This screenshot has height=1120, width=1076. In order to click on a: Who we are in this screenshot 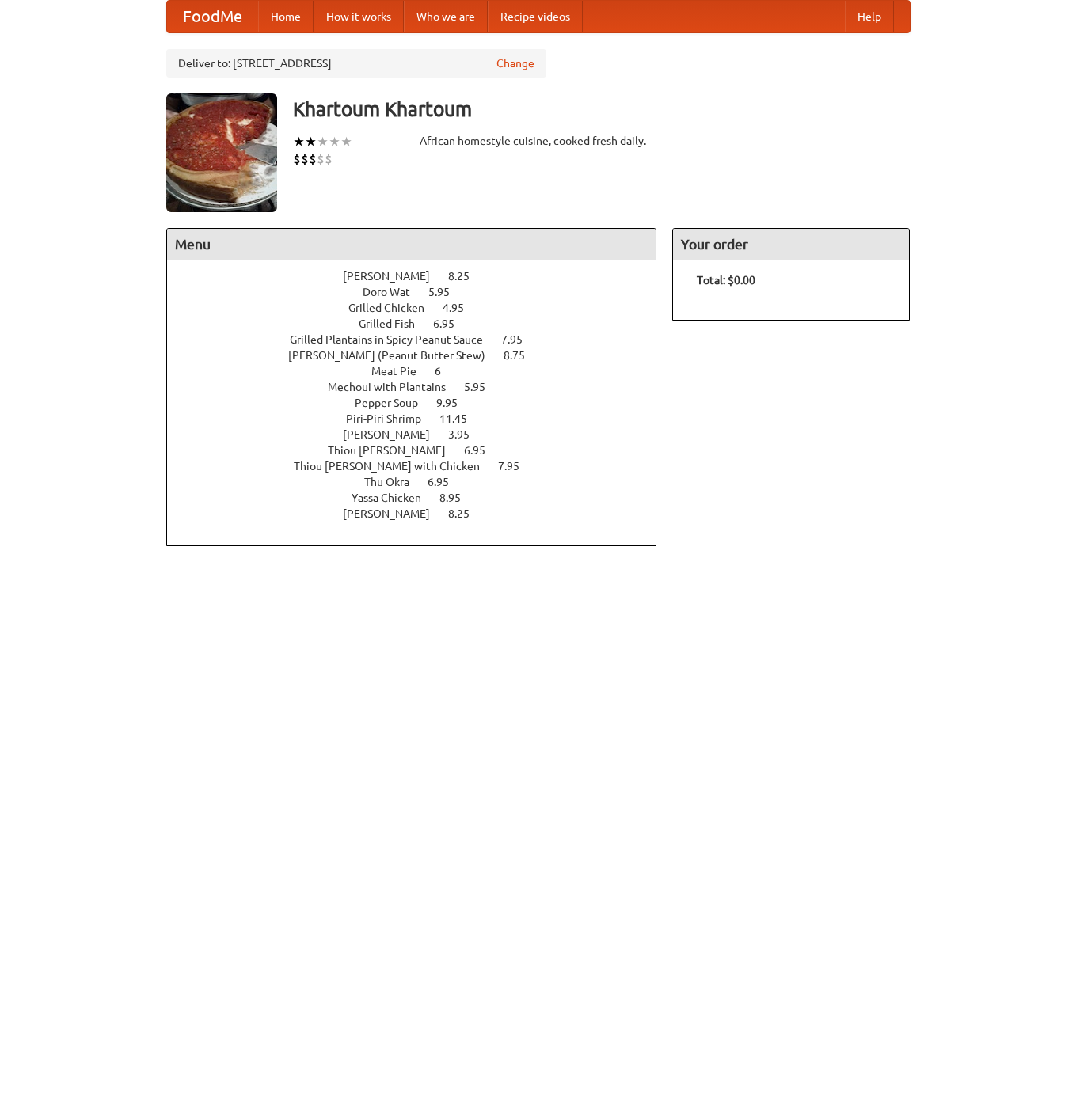, I will do `click(445, 17)`.